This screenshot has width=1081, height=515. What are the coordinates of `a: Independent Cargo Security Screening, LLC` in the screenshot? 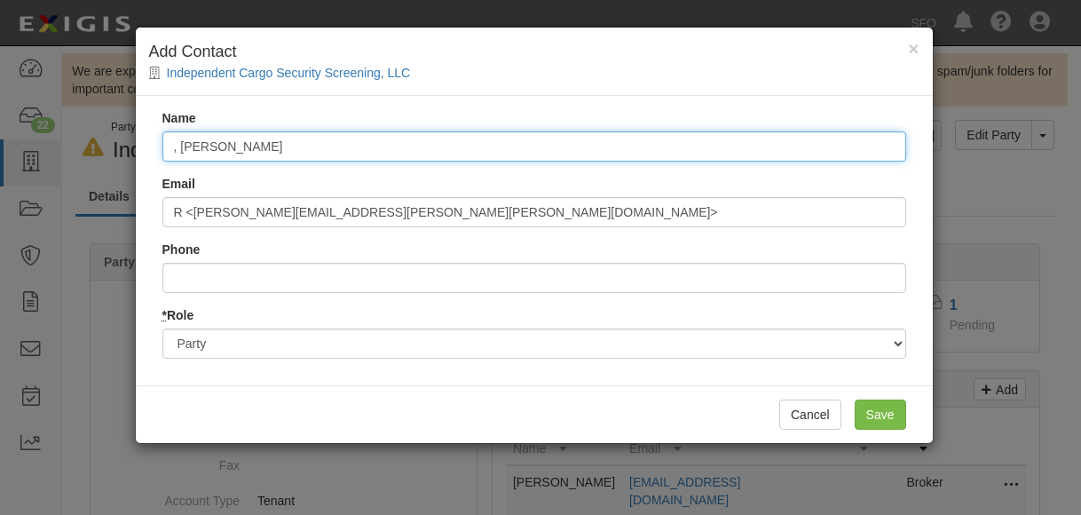 It's located at (289, 73).